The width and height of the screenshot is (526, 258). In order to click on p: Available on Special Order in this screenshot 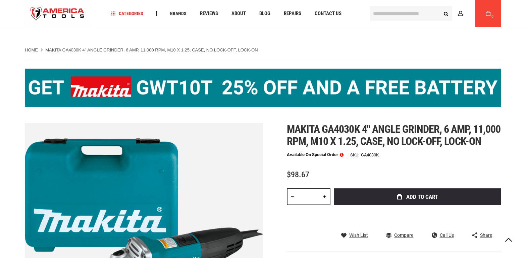, I will do `click(315, 154)`.